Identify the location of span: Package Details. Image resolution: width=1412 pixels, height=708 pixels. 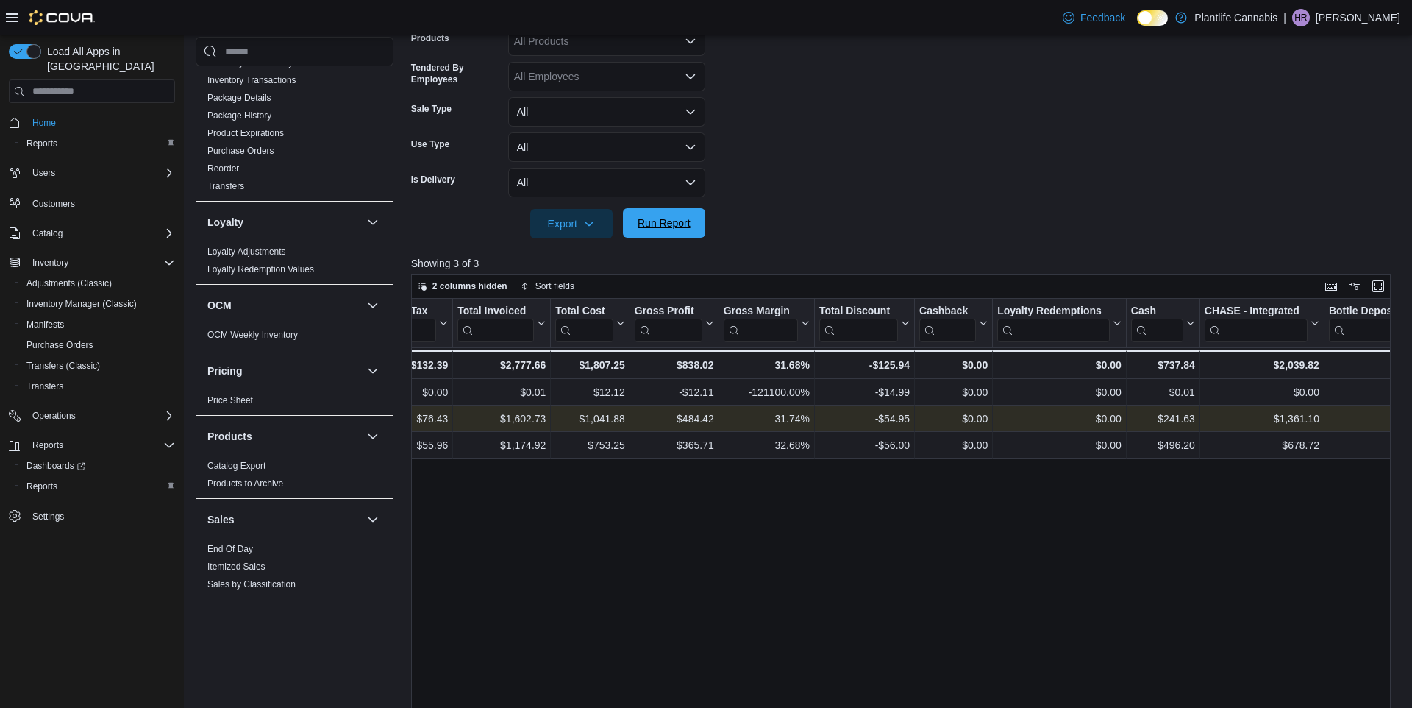
(239, 98).